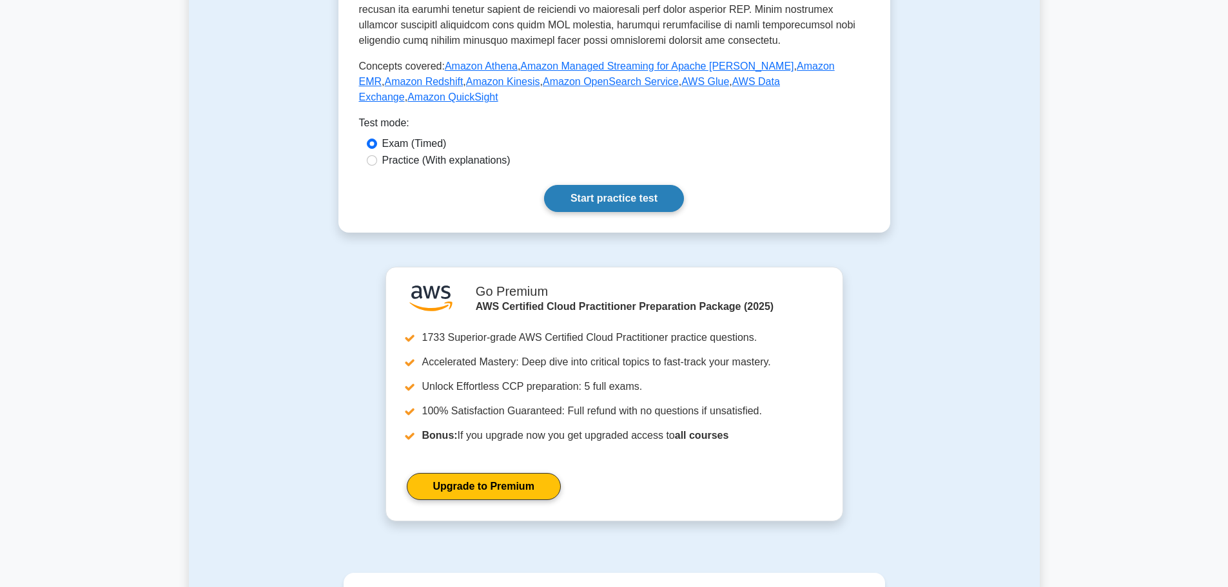 This screenshot has height=587, width=1228. Describe the element at coordinates (424, 81) in the screenshot. I see `a: Amazon Redshift` at that location.